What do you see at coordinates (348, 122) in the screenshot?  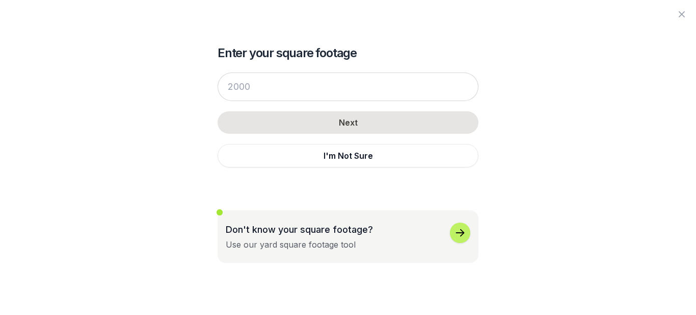 I see `button: Next` at bounding box center [348, 122].